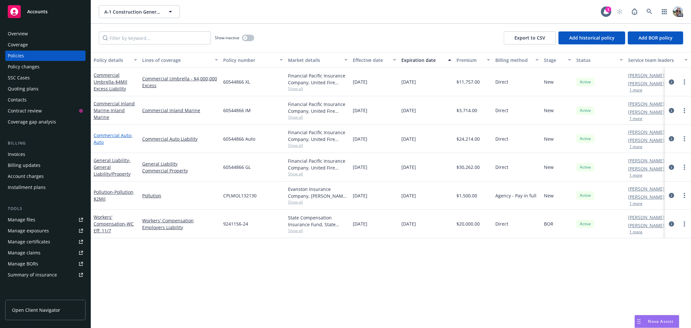 This screenshot has height=328, width=691. What do you see at coordinates (37, 12) in the screenshot?
I see `span: Accounts` at bounding box center [37, 12].